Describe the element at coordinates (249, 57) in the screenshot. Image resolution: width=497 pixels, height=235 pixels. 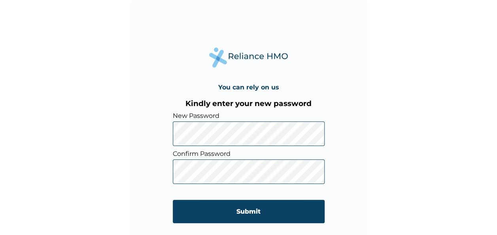
I see `img: Reliance Health's Logo` at that location.